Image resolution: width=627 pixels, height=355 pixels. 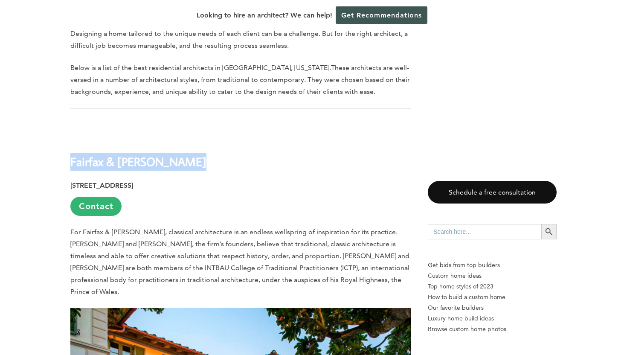 I want to click on p: Custom home ideas, so click(x=492, y=276).